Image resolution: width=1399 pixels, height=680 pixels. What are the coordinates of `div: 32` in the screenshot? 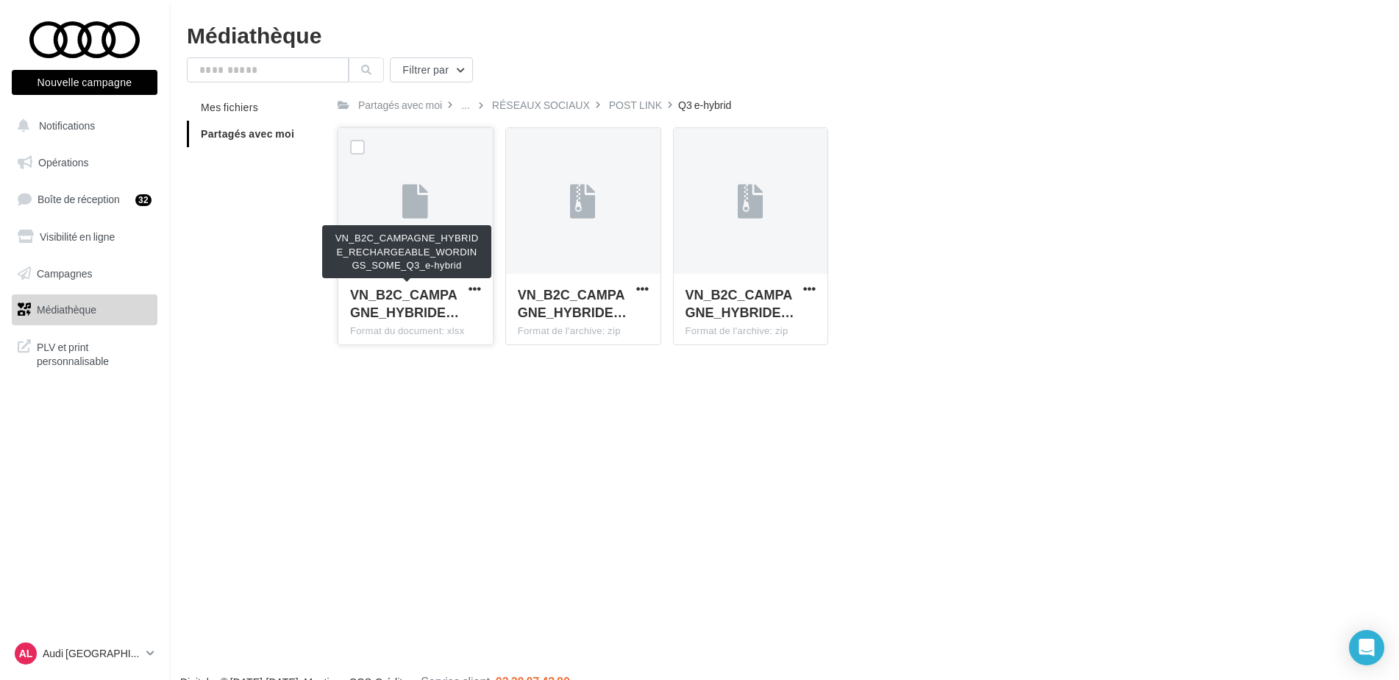 It's located at (143, 200).